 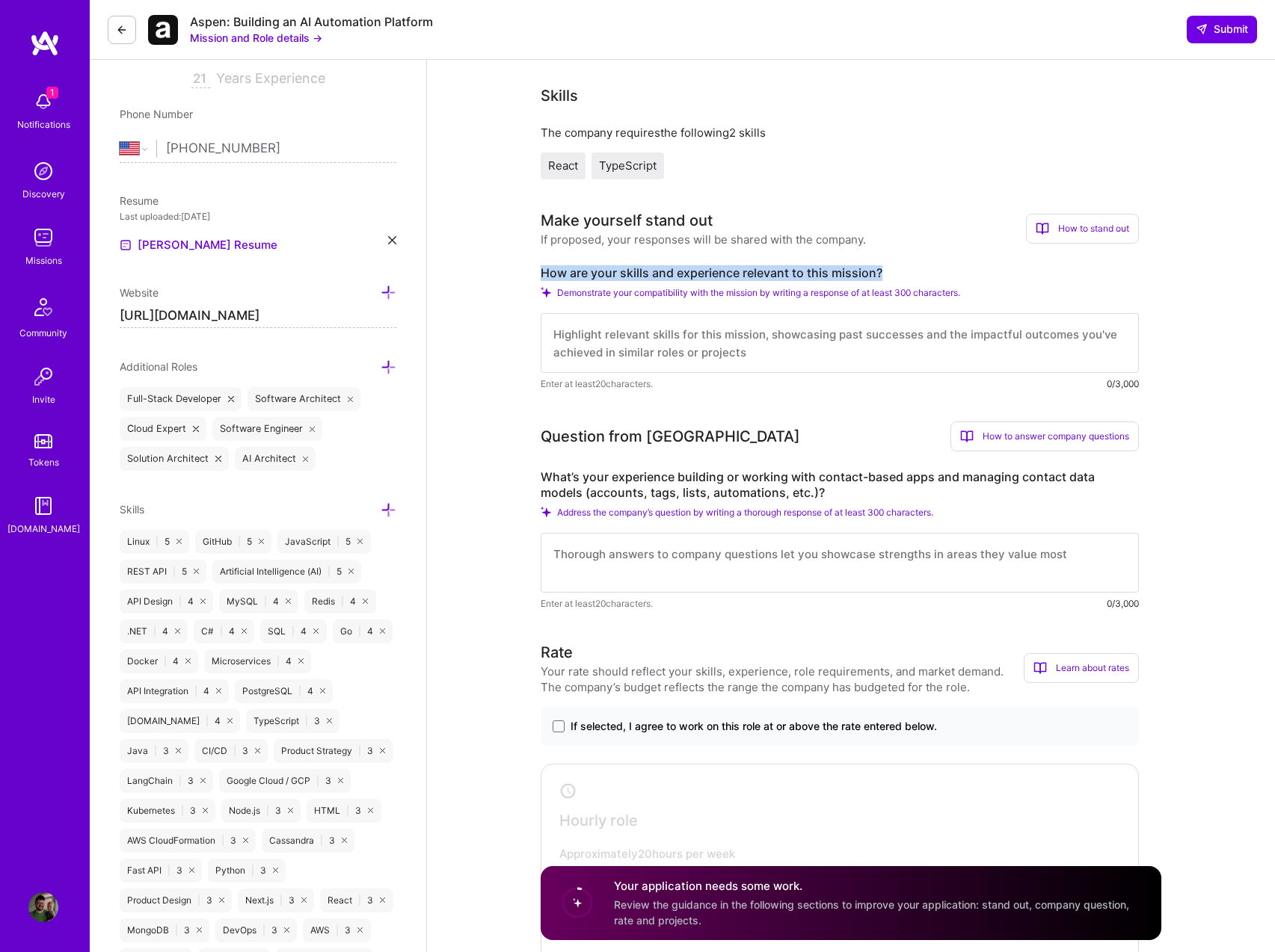 I want to click on span: Website, so click(x=139, y=292).